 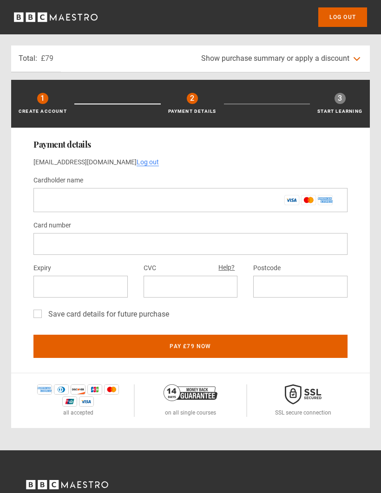 I want to click on span: Show purchase summary or apply a discount, so click(x=275, y=58).